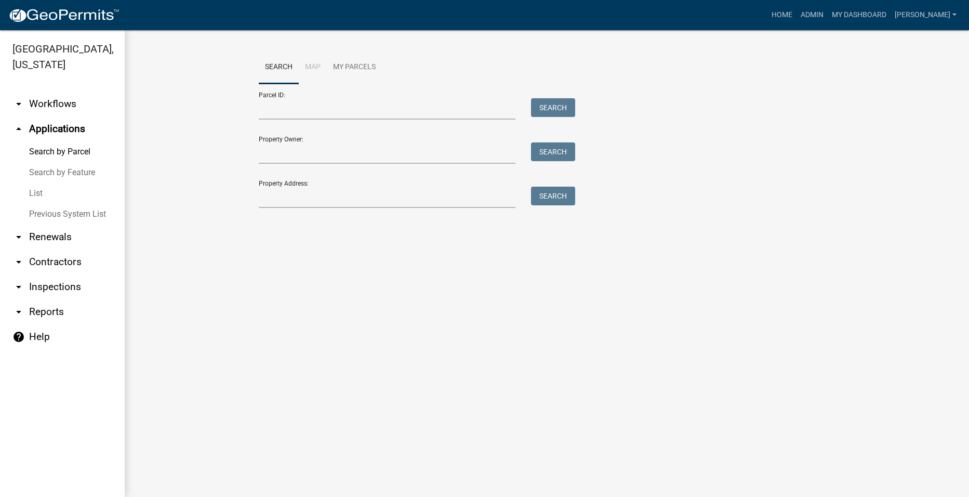 This screenshot has width=969, height=497. What do you see at coordinates (812, 15) in the screenshot?
I see `a: Admin` at bounding box center [812, 15].